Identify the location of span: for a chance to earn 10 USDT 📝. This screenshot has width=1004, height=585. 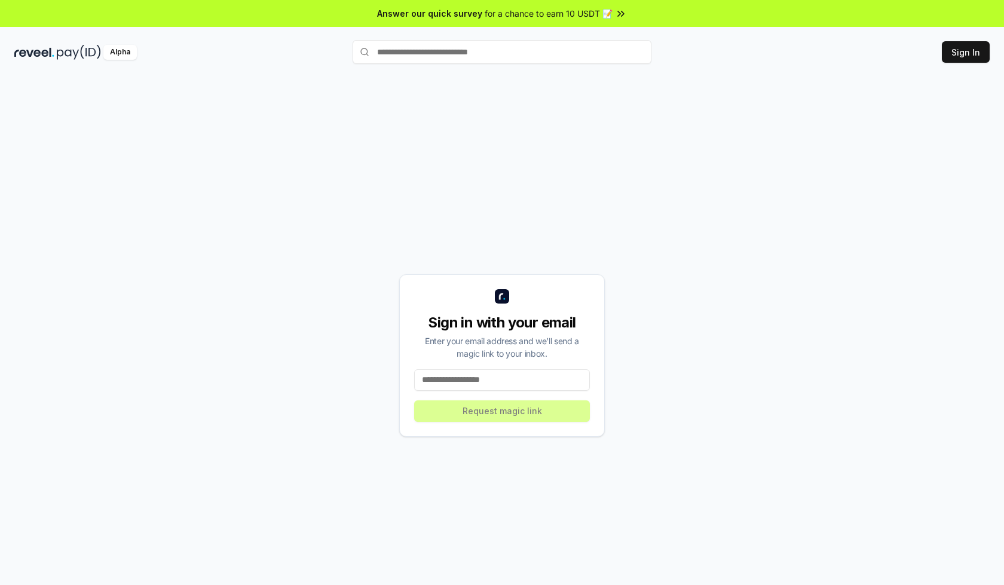
(549, 13).